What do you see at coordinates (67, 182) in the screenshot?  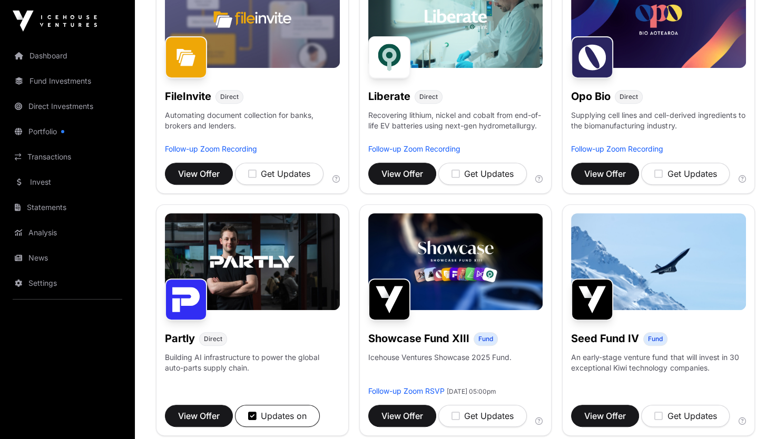 I see `a: Invest` at bounding box center [67, 182].